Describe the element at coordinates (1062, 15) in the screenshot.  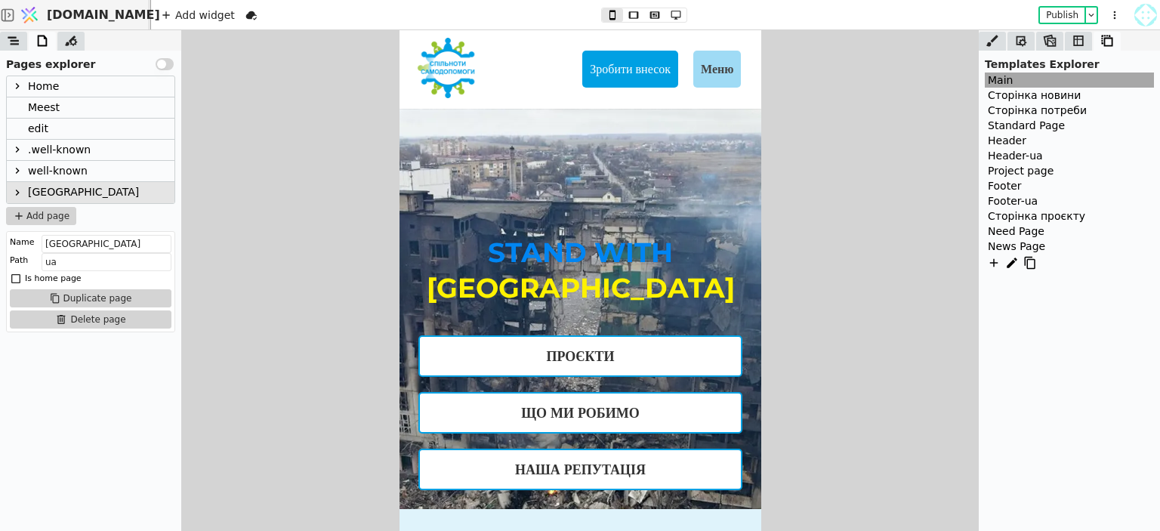
I see `button: Publish` at that location.